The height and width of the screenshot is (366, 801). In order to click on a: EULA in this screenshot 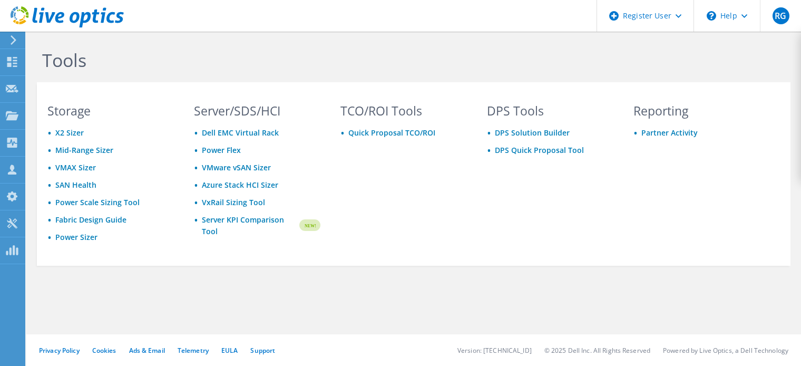, I will do `click(229, 350)`.